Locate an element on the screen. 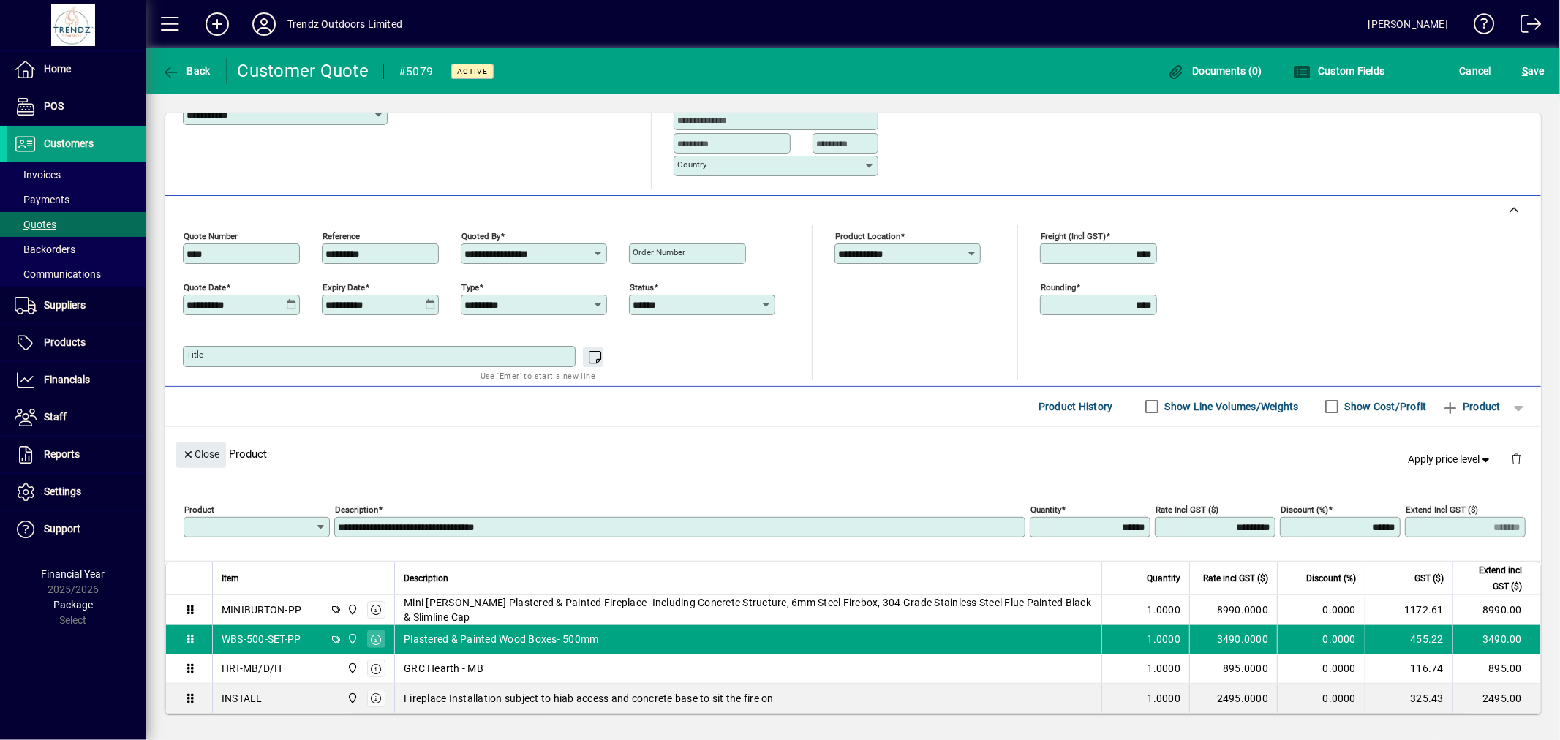  button: Product History is located at coordinates (1076, 407).